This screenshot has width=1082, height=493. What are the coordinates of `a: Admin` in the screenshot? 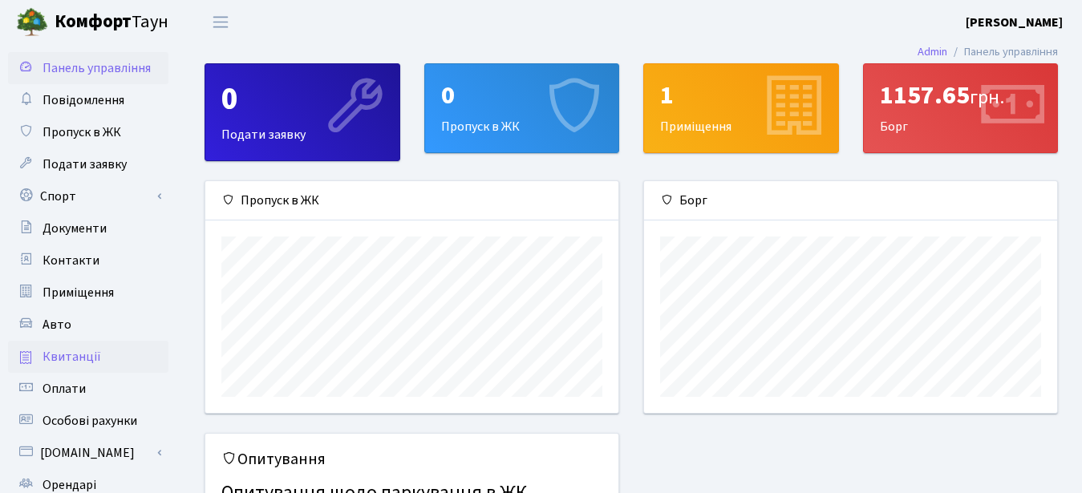 It's located at (932, 51).